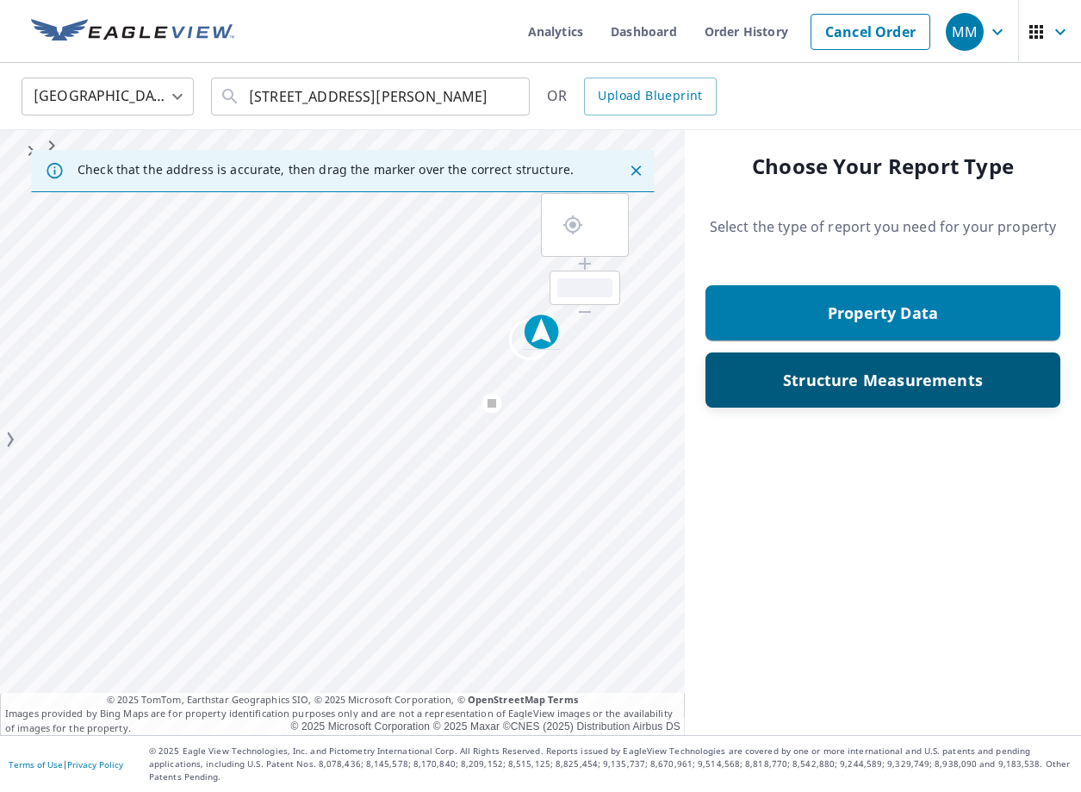 The width and height of the screenshot is (1081, 792). I want to click on p: Check that the address is accurate, then drag the marker over the correct structure., so click(326, 170).